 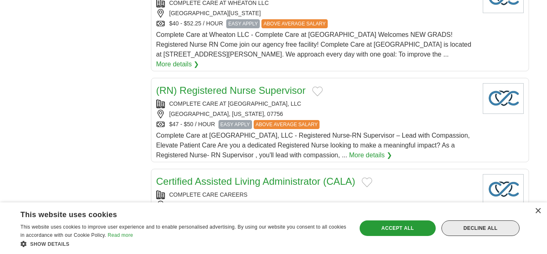 What do you see at coordinates (316, 124) in the screenshot?
I see `div: $47 - $50 / HOUR` at bounding box center [316, 124].